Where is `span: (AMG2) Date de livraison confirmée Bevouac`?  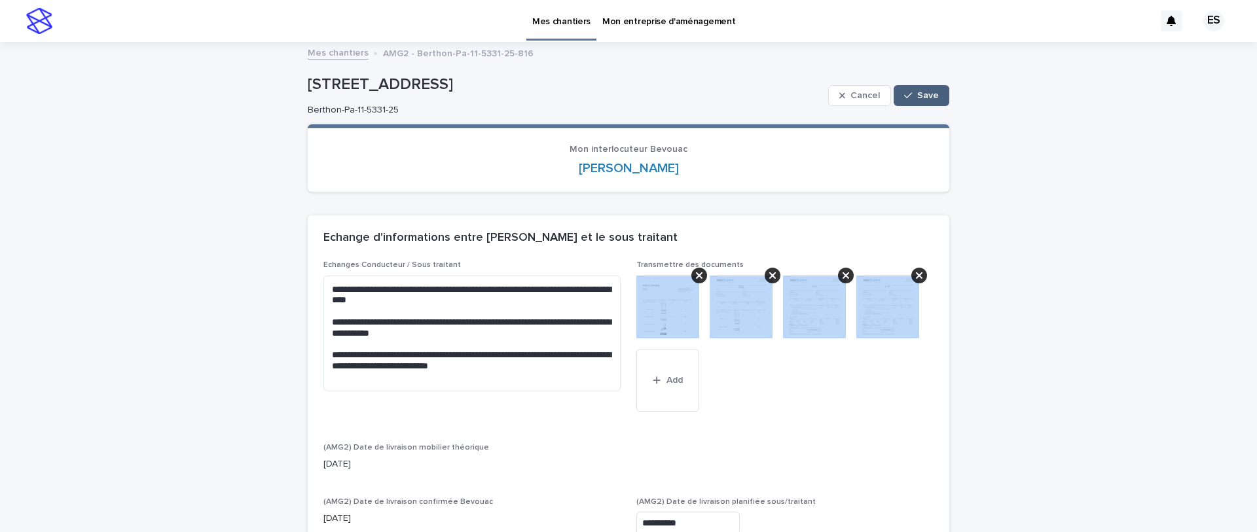 span: (AMG2) Date de livraison confirmée Bevouac is located at coordinates (408, 502).